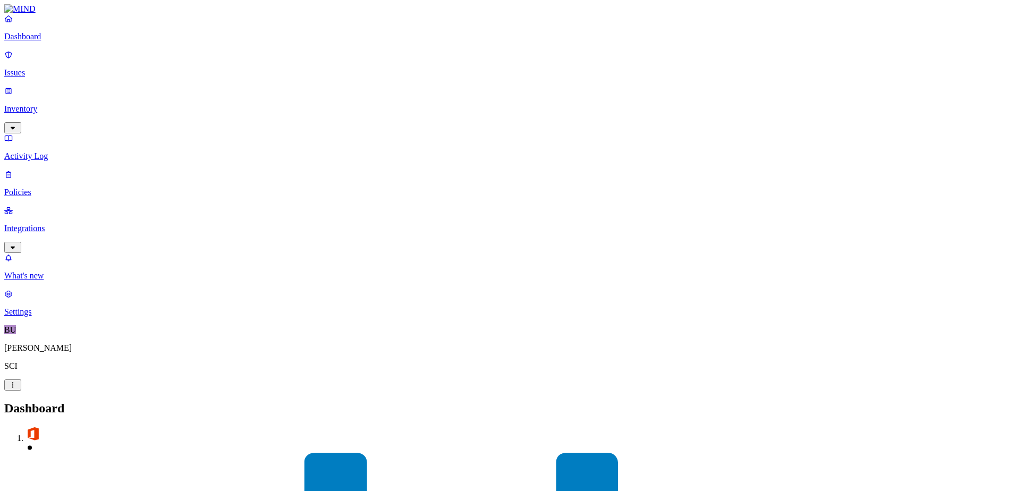 This screenshot has width=1016, height=491. What do you see at coordinates (508, 303) in the screenshot?
I see `a: Settings` at bounding box center [508, 303].